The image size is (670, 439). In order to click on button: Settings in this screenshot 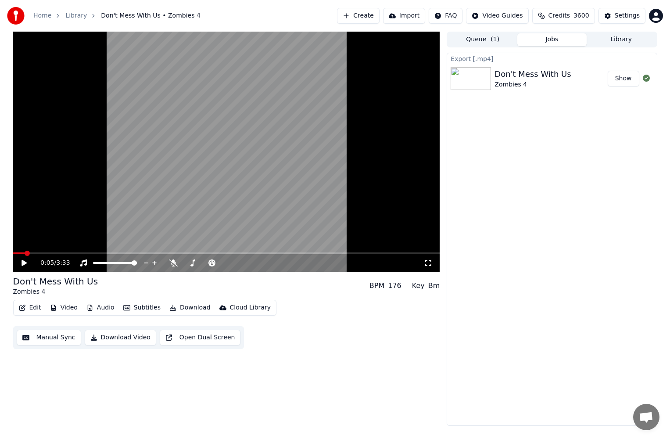, I will do `click(622, 16)`.